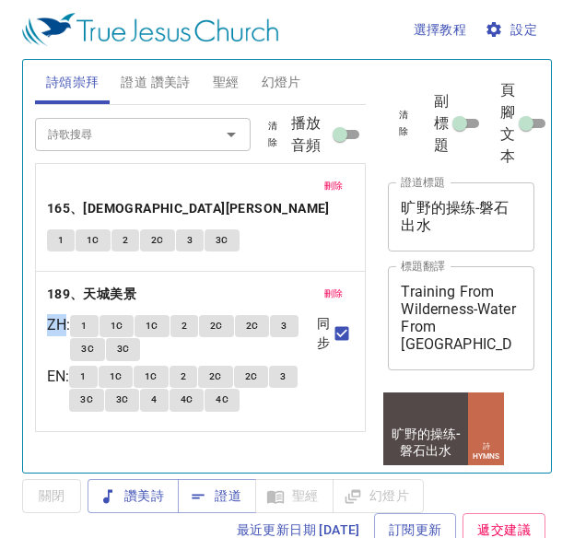 The image size is (574, 538). I want to click on span: 幻燈片, so click(281, 82).